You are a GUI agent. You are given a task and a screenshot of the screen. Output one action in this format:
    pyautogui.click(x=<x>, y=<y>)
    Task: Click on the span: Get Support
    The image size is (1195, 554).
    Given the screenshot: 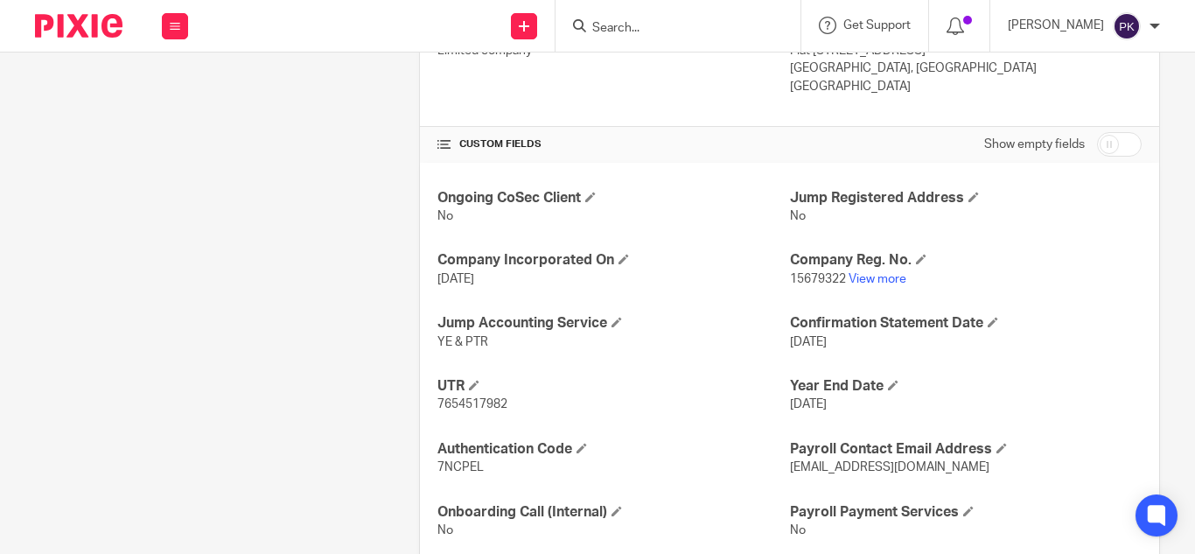 What is the action you would take?
    pyautogui.click(x=876, y=25)
    